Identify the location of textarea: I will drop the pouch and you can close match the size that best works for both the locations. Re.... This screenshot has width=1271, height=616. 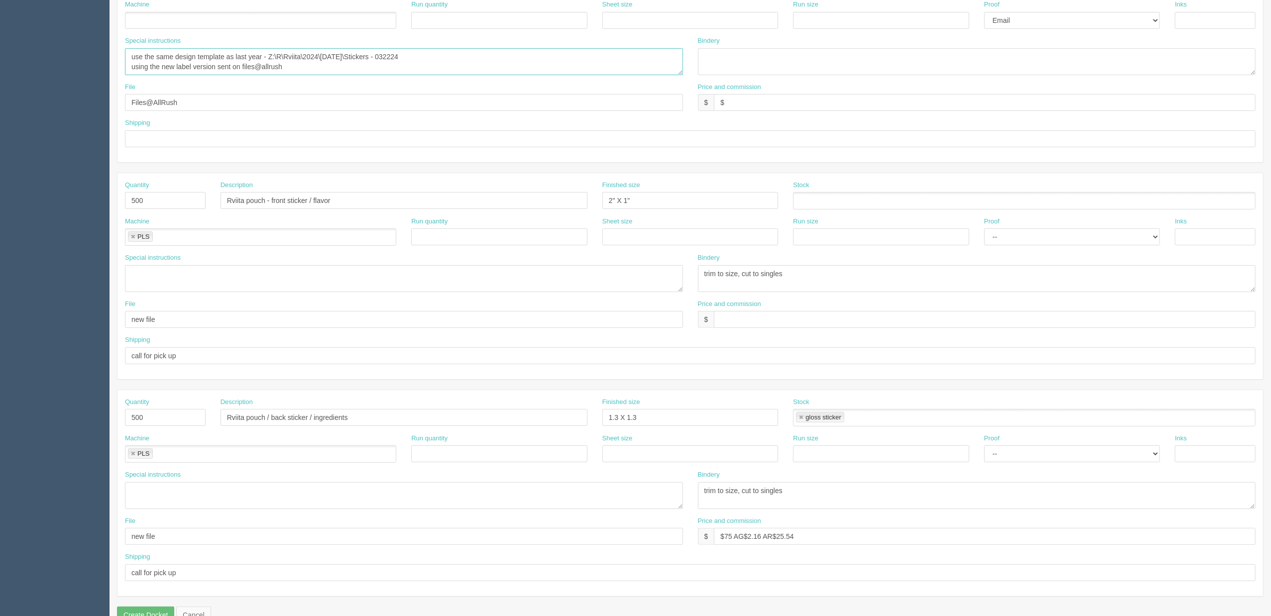
(404, 62).